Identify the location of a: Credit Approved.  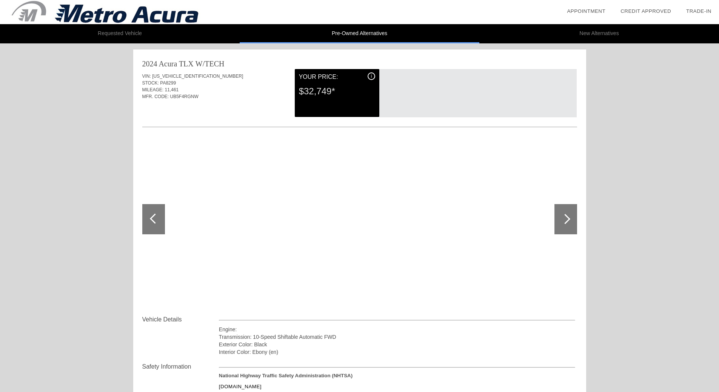
(646, 11).